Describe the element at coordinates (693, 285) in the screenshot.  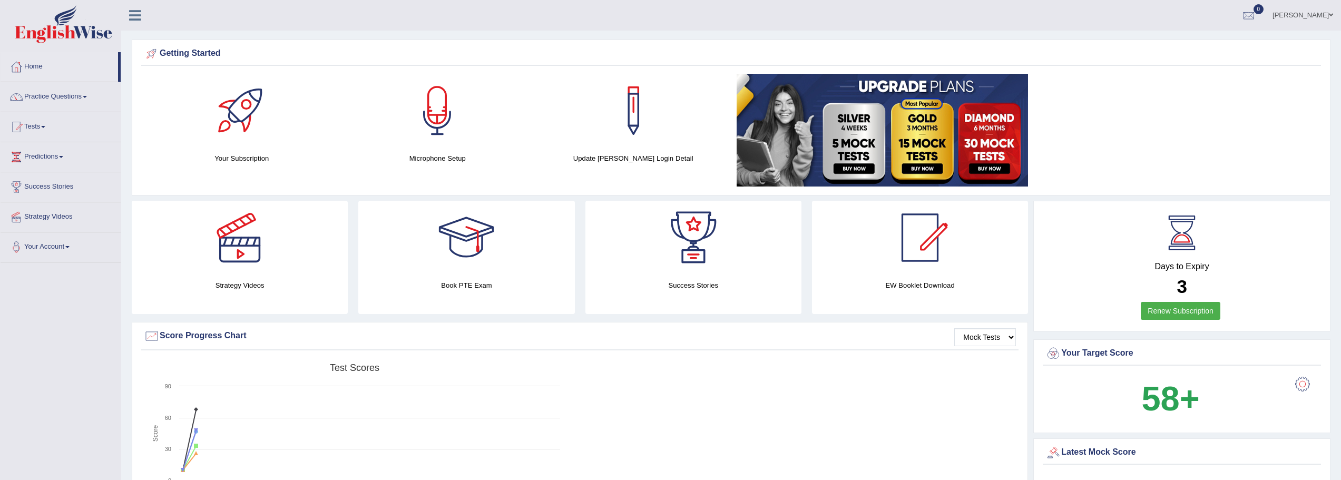
I see `h4: Success Stories` at that location.